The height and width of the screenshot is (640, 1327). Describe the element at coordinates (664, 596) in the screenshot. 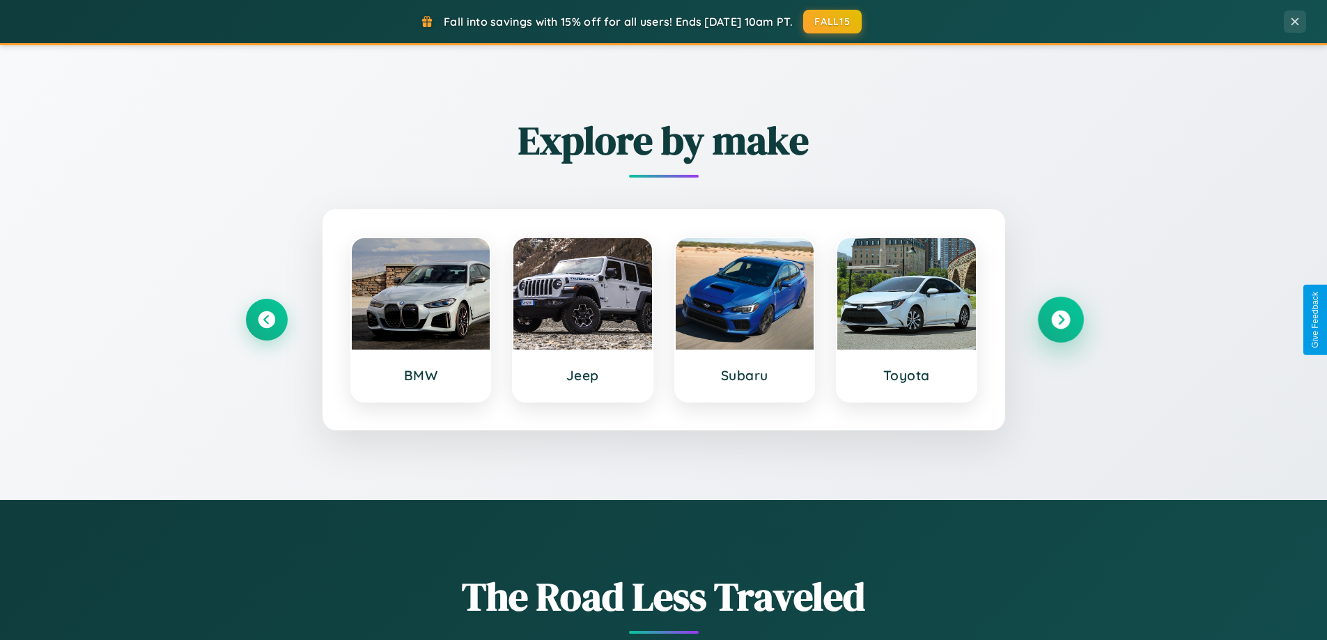

I see `h1: The Road Less Traveled` at that location.